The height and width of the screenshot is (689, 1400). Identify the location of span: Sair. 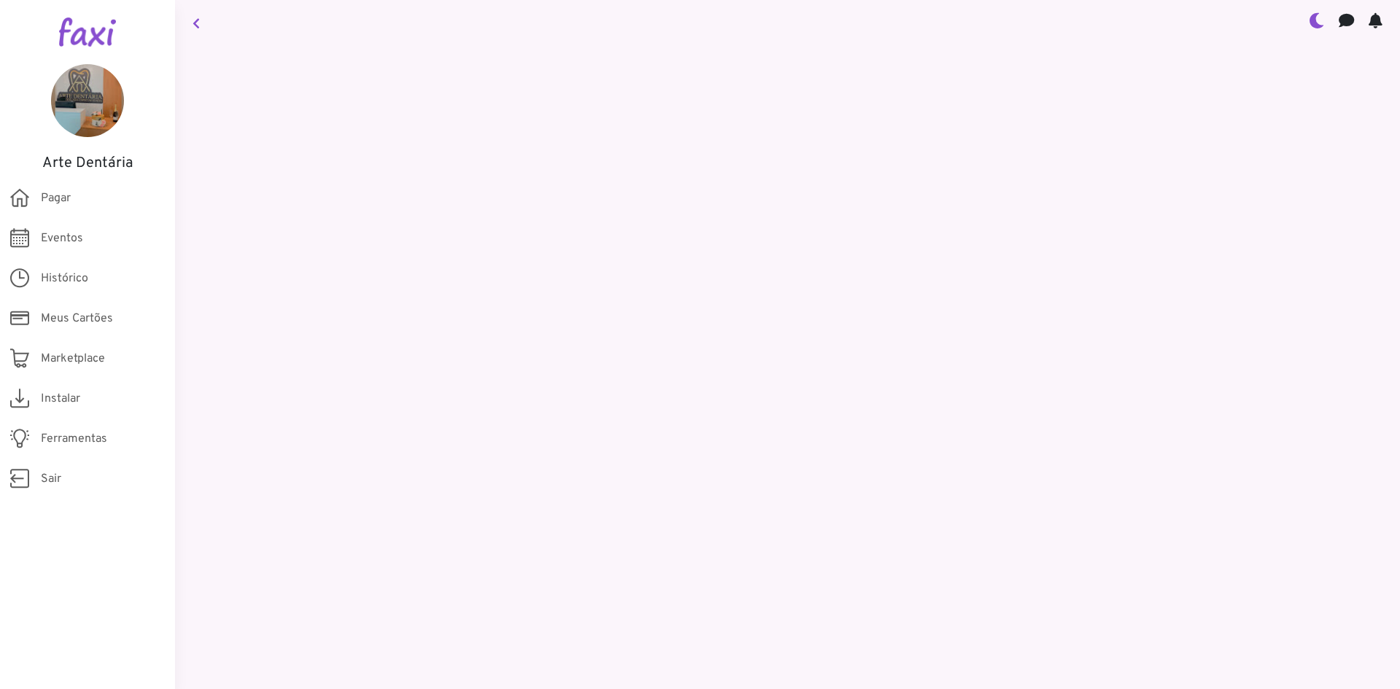
(51, 479).